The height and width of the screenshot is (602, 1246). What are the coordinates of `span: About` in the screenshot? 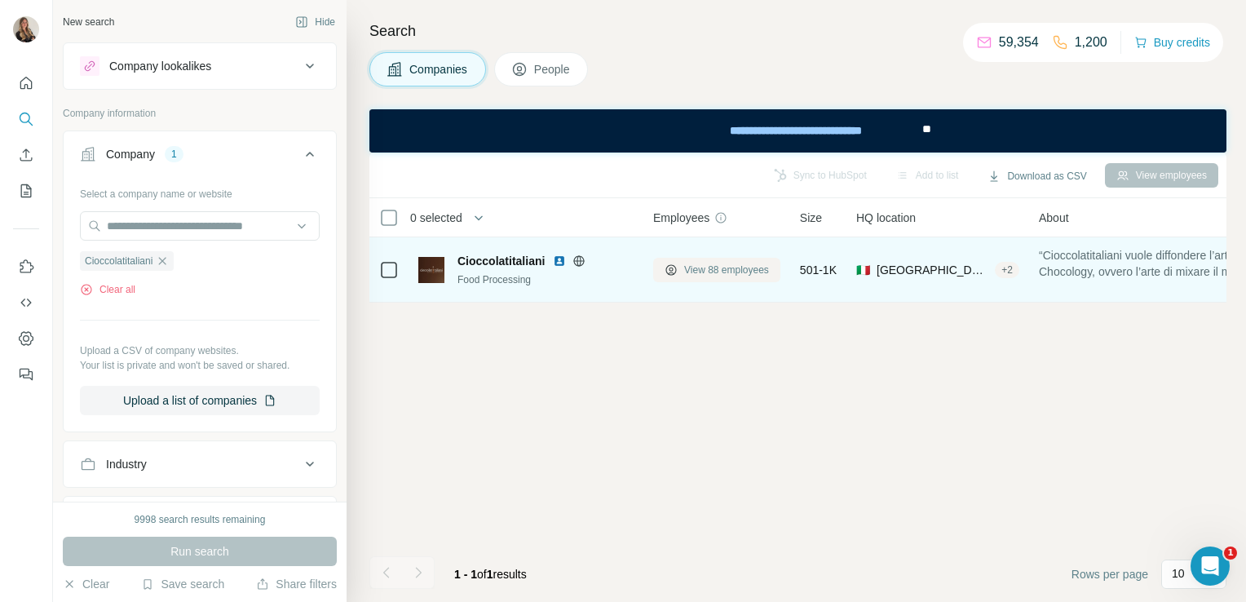 It's located at (1054, 218).